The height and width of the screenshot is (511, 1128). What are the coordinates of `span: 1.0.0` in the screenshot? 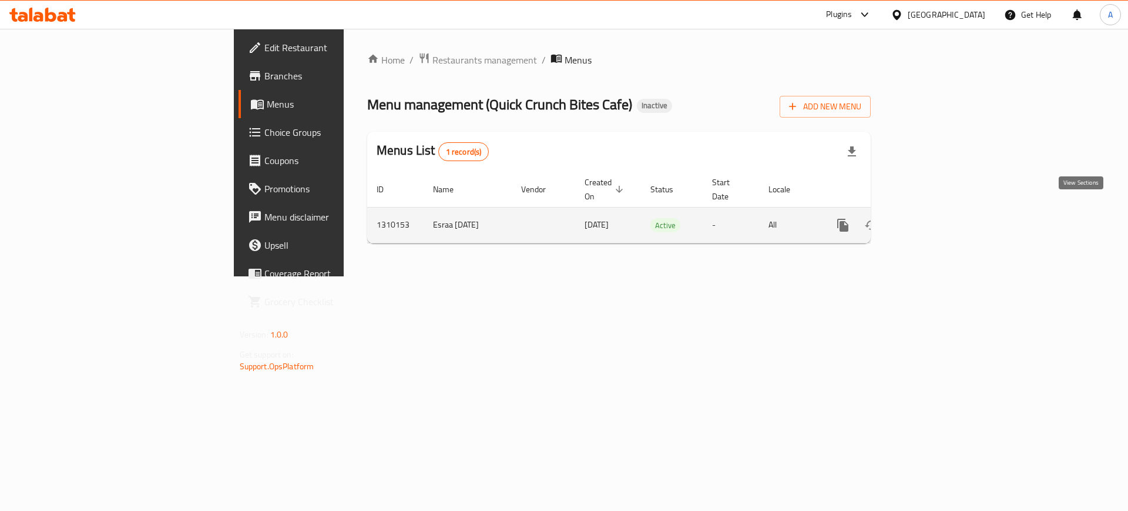 It's located at (279, 334).